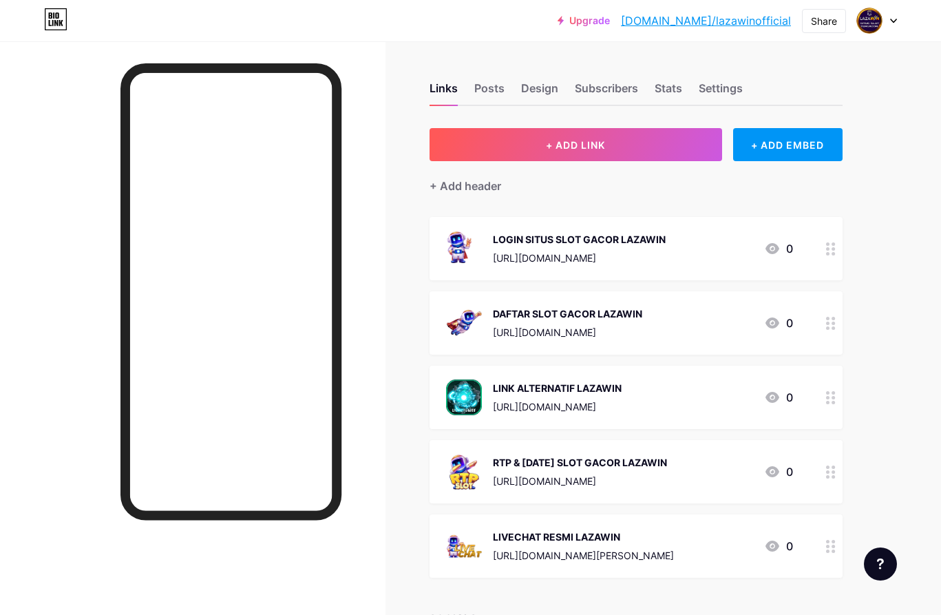 This screenshot has height=615, width=941. Describe the element at coordinates (464, 248) in the screenshot. I see `img: LOGIN SITUS SLOT GACOR LAZAWIN` at that location.